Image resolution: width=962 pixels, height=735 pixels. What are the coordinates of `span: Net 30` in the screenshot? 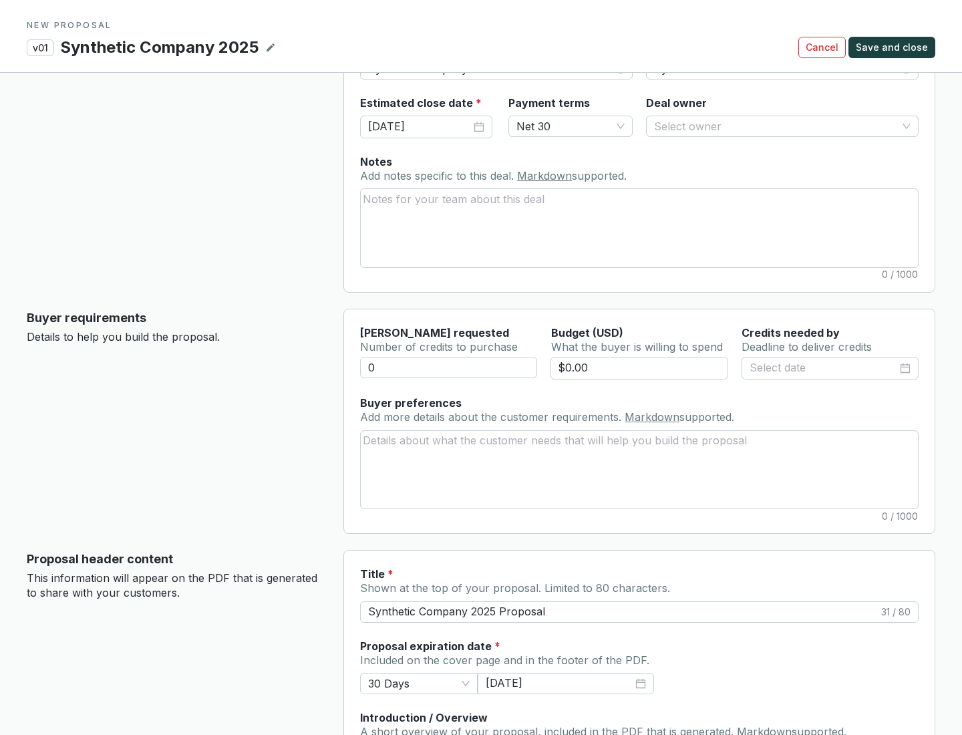 It's located at (570, 126).